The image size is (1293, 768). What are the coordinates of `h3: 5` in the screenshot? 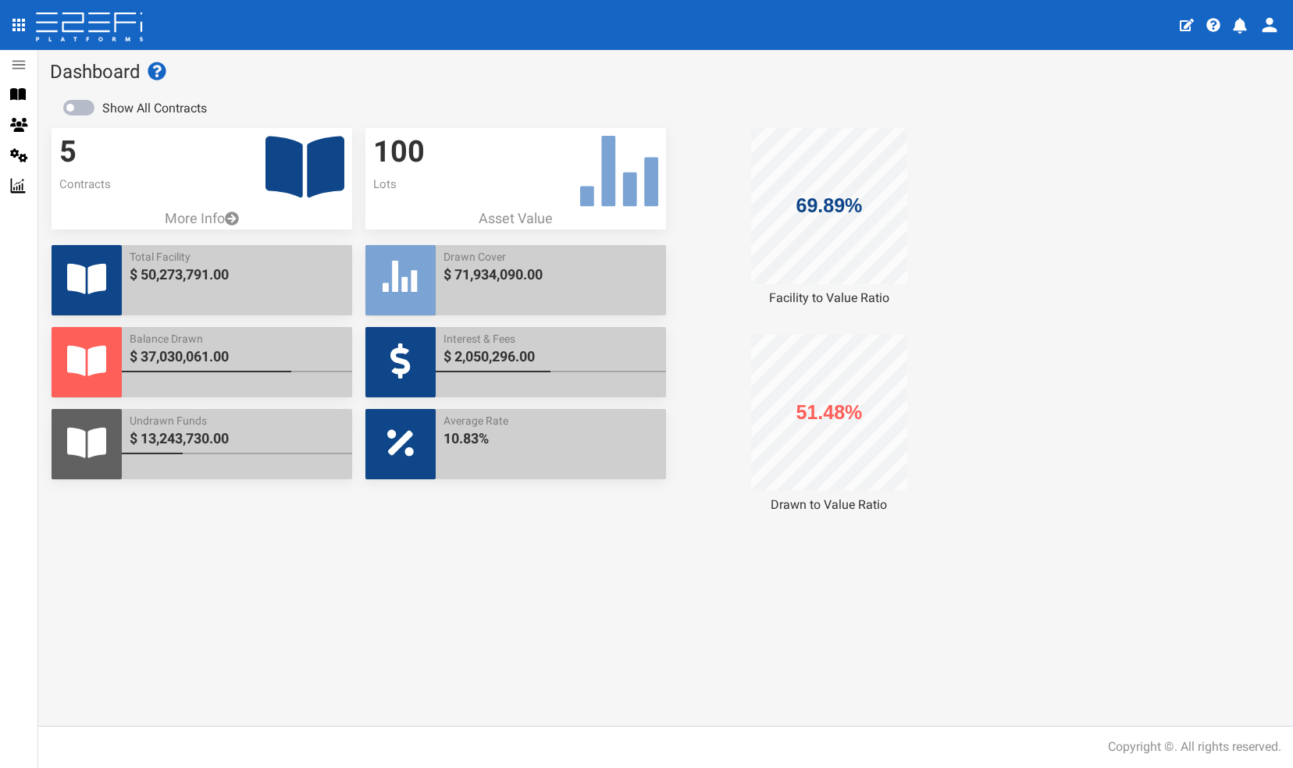 It's located at (201, 152).